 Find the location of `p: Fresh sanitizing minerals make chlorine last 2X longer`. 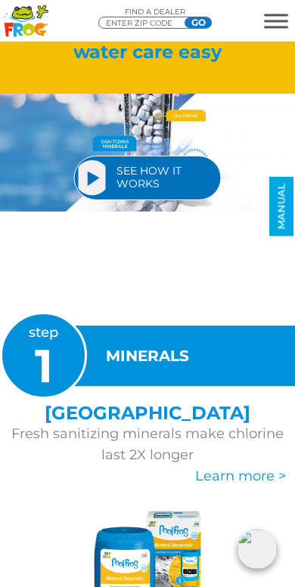

p: Fresh sanitizing minerals make chlorine last 2X longer is located at coordinates (147, 444).